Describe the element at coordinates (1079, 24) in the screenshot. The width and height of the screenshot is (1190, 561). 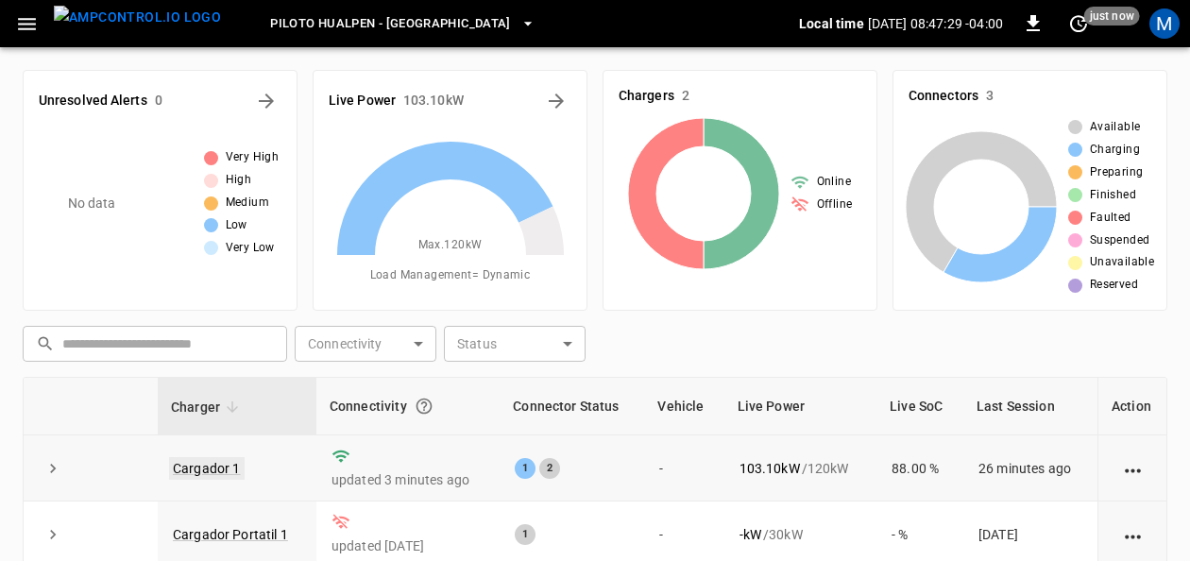
I see `button: set refresh interval` at that location.